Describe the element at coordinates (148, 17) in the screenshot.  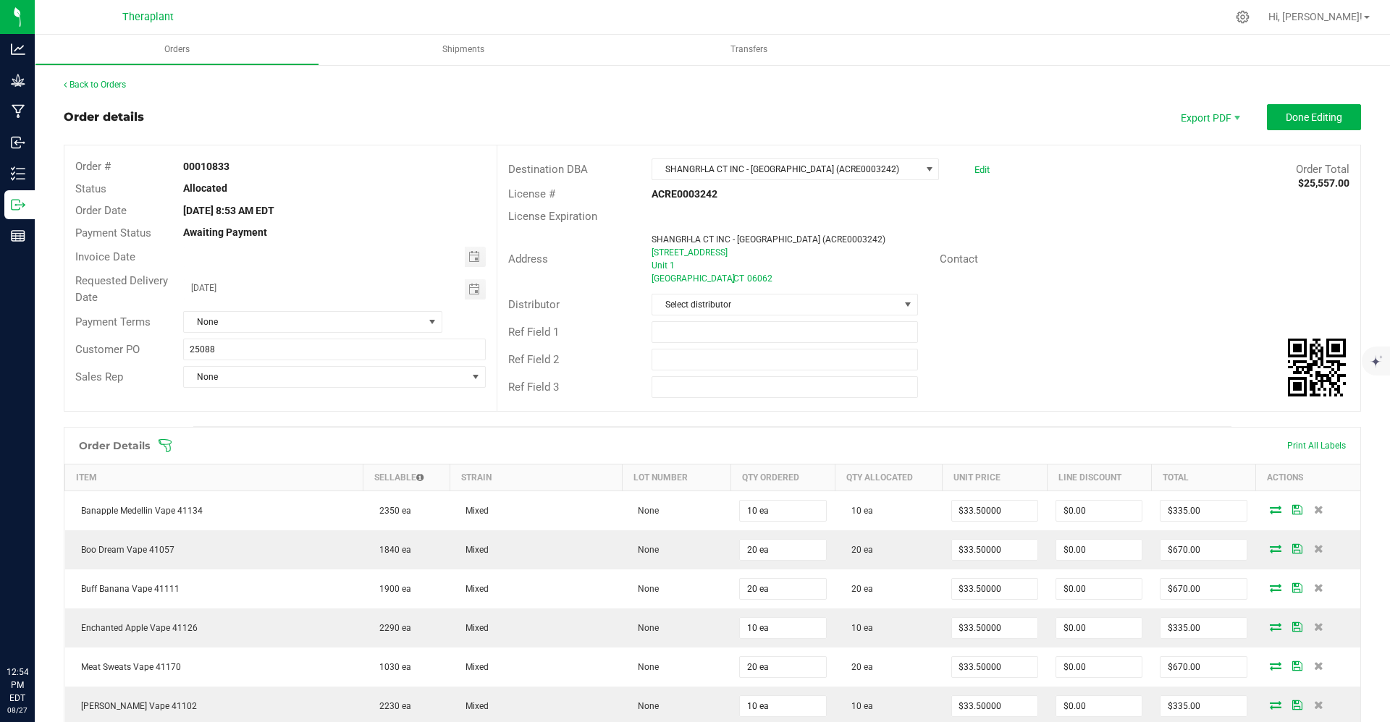
I see `span: Theraplant` at that location.